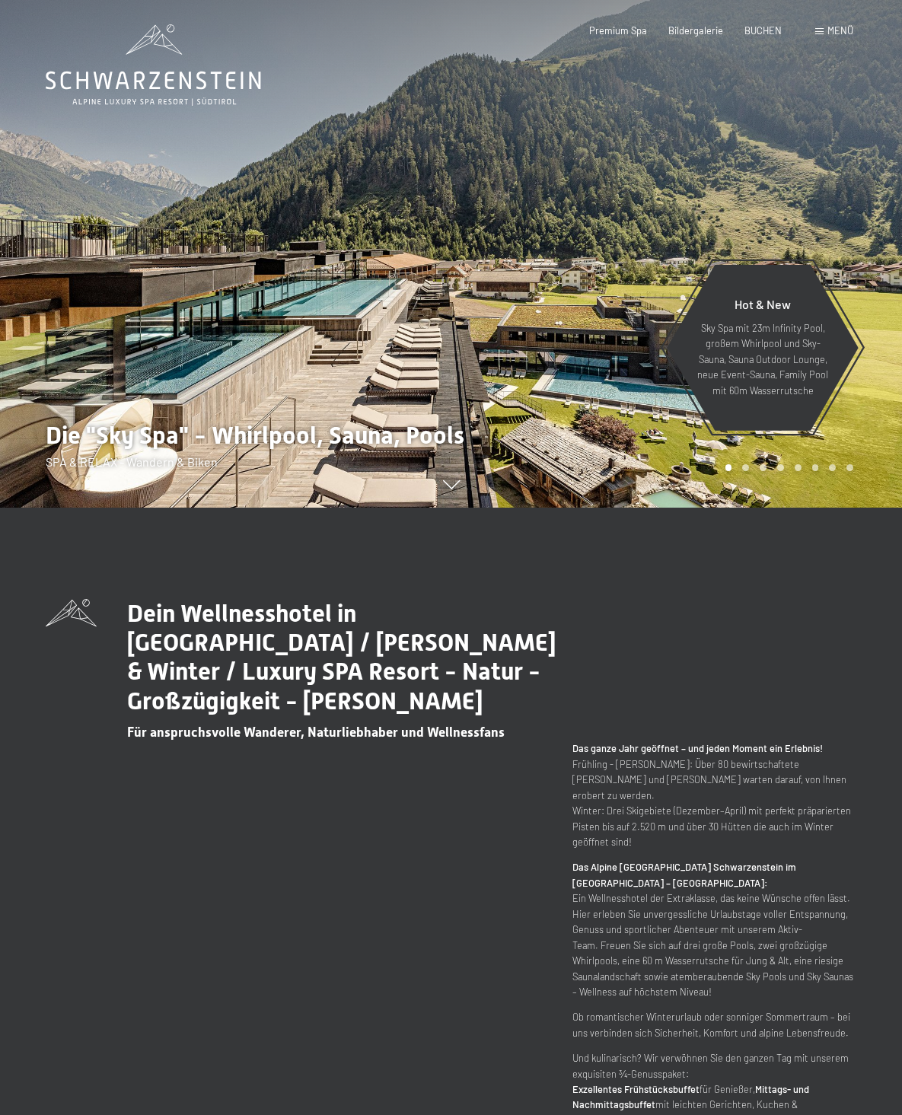 Image resolution: width=902 pixels, height=1115 pixels. I want to click on div: Carousel Page 7, so click(832, 467).